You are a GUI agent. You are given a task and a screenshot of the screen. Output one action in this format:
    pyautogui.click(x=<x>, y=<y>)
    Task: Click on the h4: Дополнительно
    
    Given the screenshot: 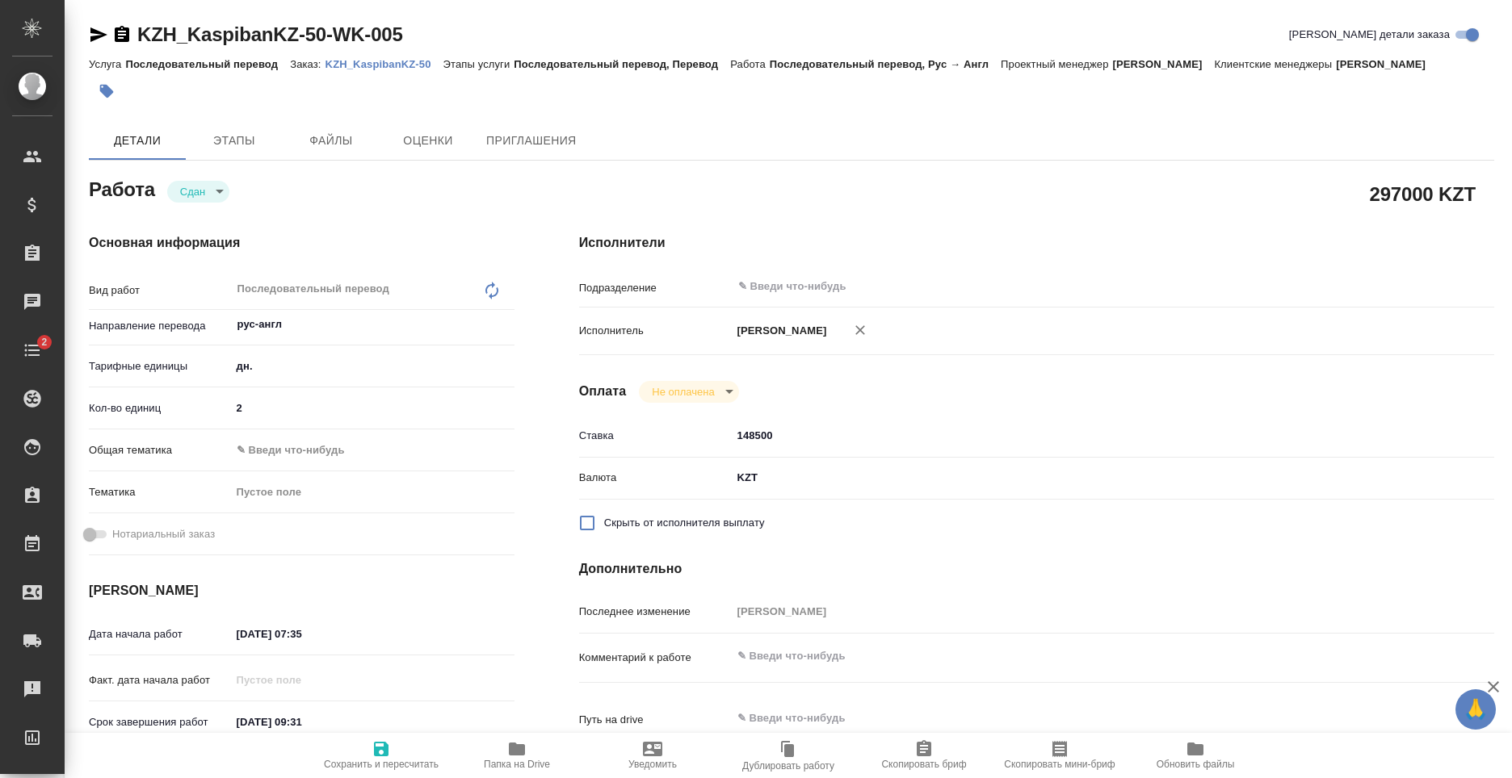 What is the action you would take?
    pyautogui.click(x=1036, y=569)
    